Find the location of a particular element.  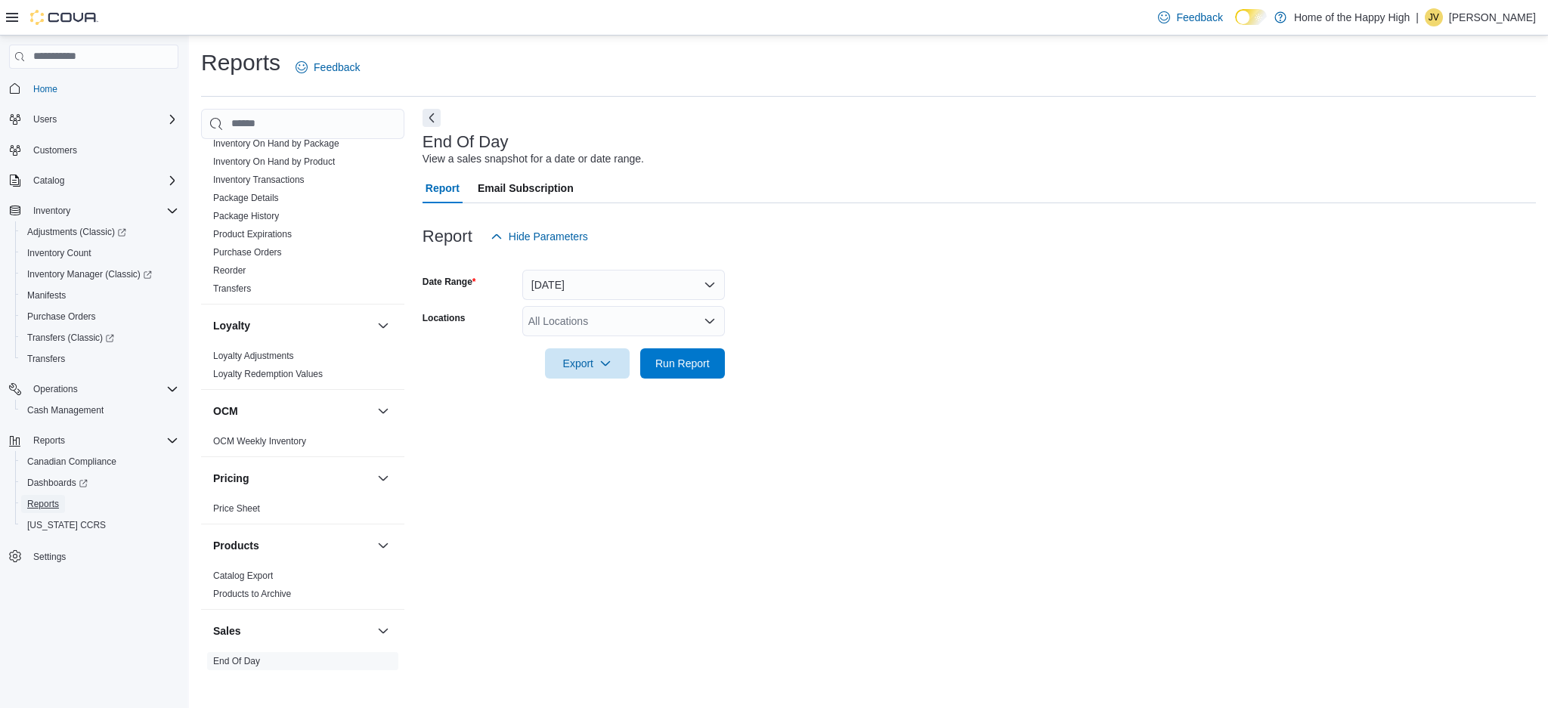

span: Package History is located at coordinates (246, 216).